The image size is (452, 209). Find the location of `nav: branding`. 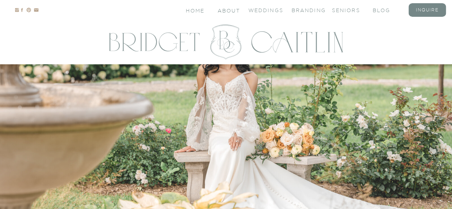

nav: branding is located at coordinates (306, 10).